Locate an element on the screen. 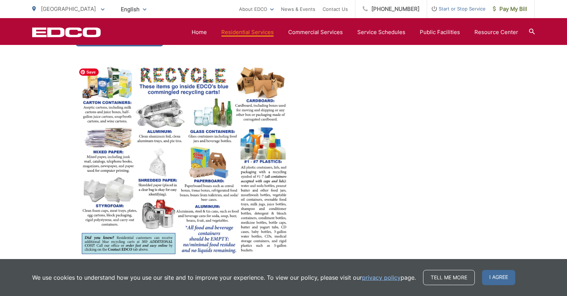  img: image is located at coordinates (184, 160).